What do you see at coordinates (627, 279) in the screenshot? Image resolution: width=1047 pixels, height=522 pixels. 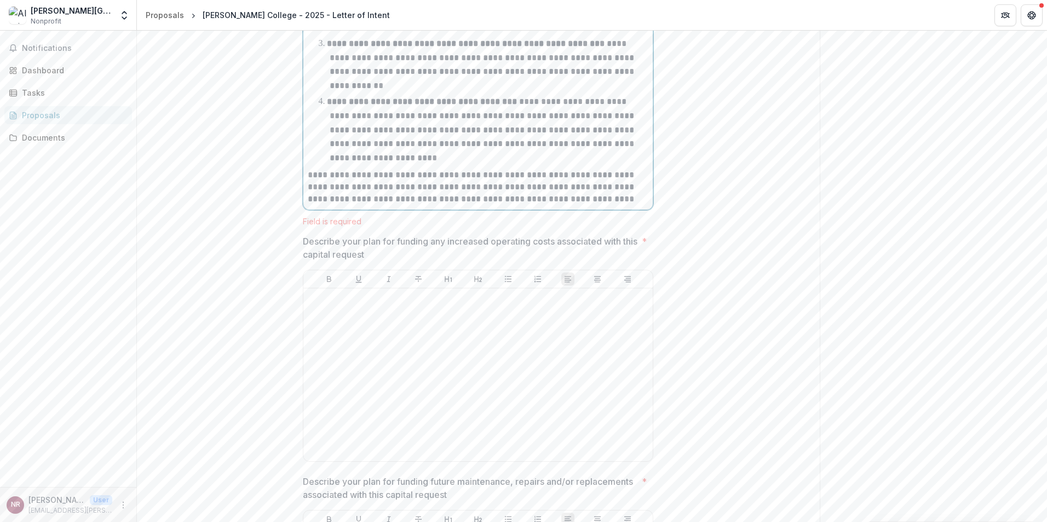 I see `button: Align Right` at bounding box center [627, 279].